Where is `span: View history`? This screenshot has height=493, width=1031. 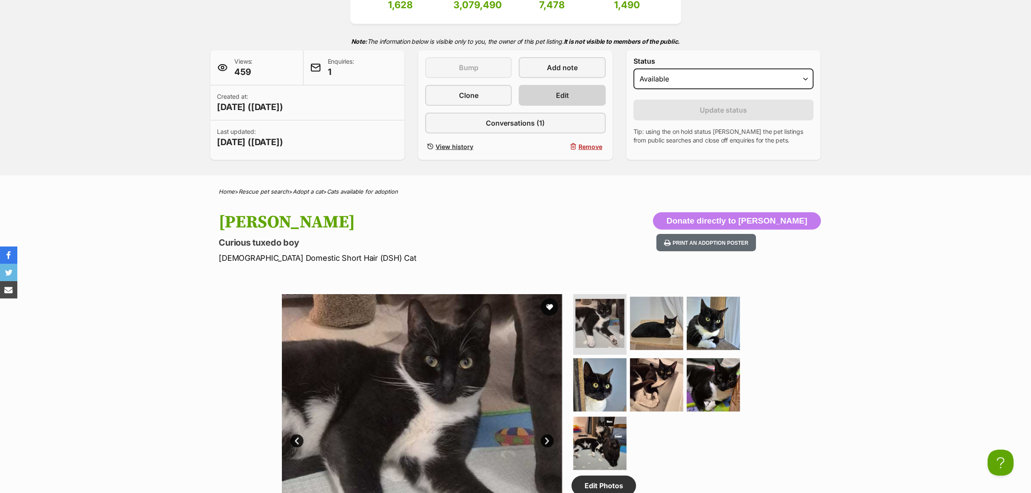 span: View history is located at coordinates (454, 146).